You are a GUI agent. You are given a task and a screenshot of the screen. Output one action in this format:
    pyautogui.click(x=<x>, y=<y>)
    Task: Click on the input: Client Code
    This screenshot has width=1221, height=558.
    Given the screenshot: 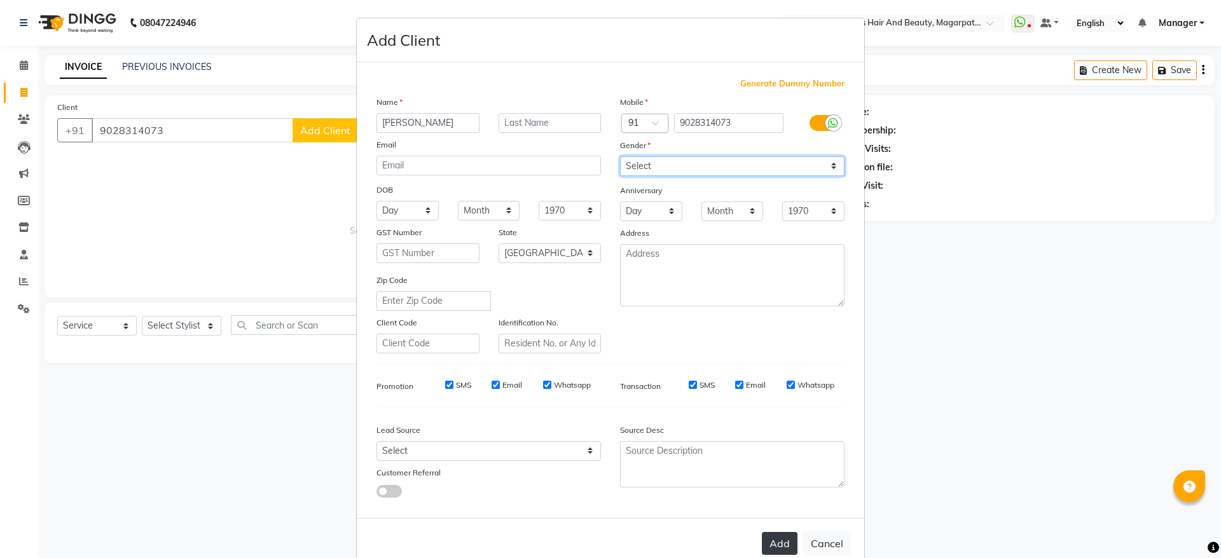 What is the action you would take?
    pyautogui.click(x=428, y=343)
    